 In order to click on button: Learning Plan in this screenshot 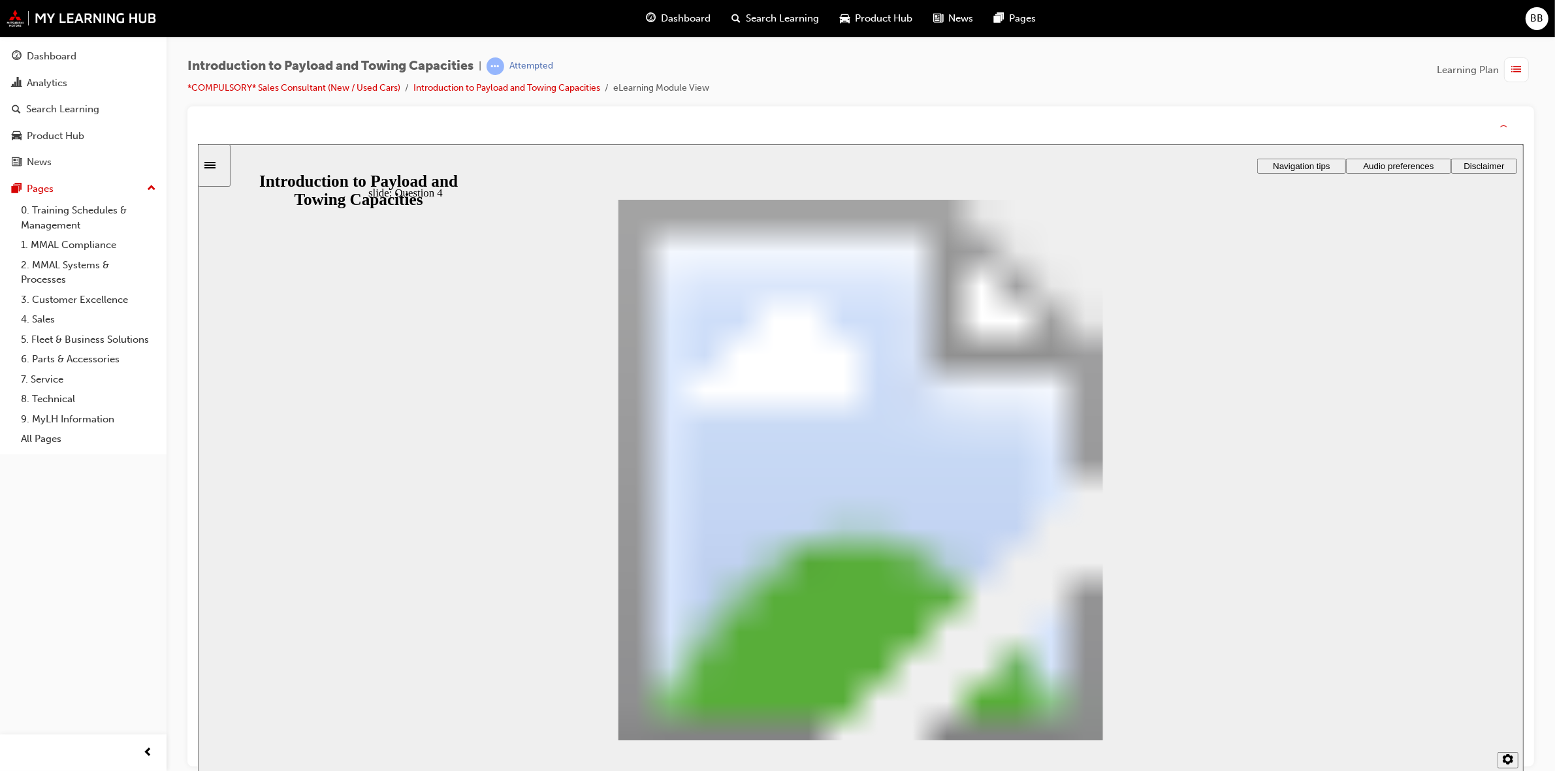, I will do `click(1485, 70)`.